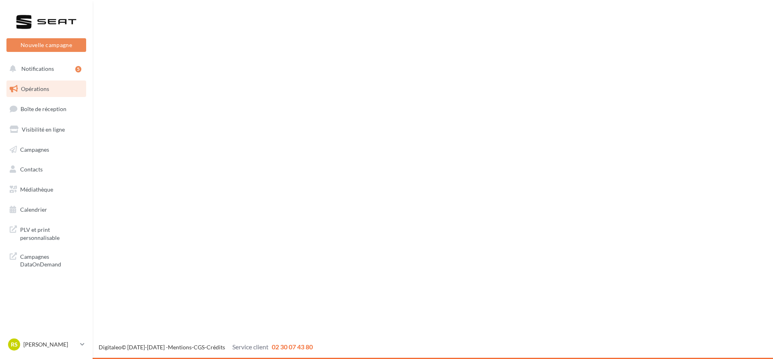  I want to click on button: Nouvelle campagne, so click(46, 45).